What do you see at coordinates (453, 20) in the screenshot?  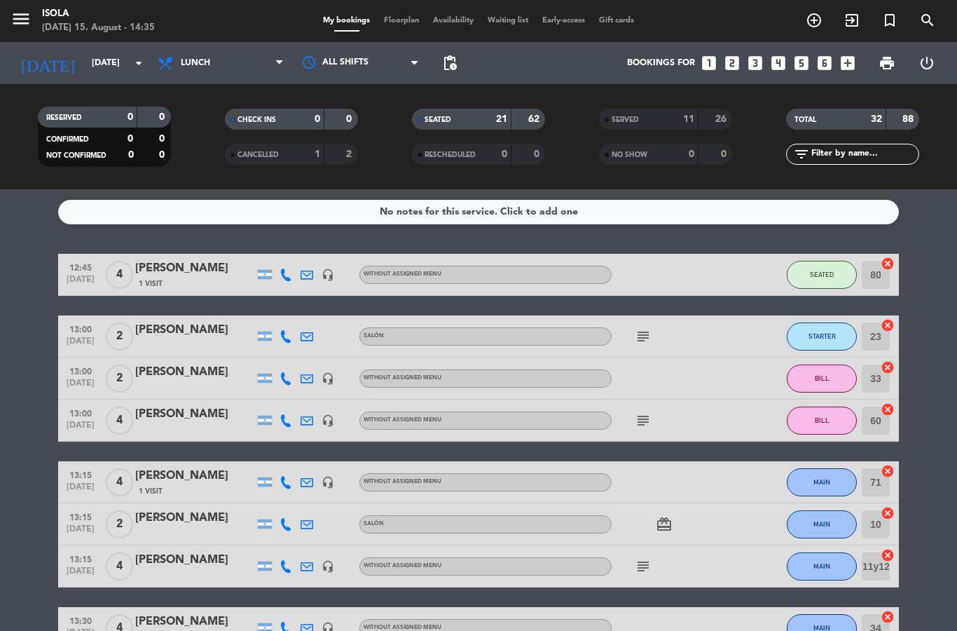 I see `span: Availability` at bounding box center [453, 20].